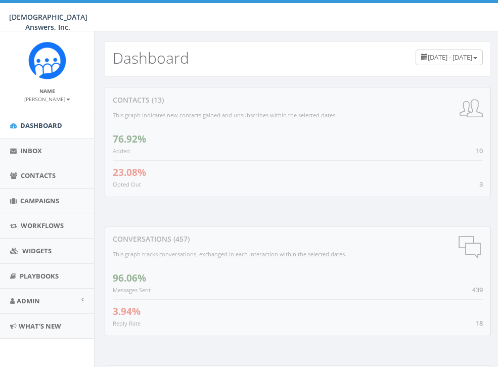 Image resolution: width=498 pixels, height=367 pixels. What do you see at coordinates (121, 151) in the screenshot?
I see `small: Added` at bounding box center [121, 151].